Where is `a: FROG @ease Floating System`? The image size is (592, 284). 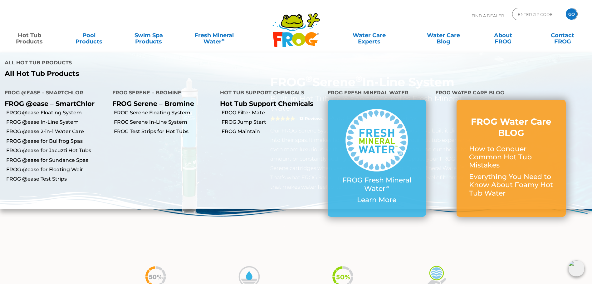
a: FROG @ease Floating System is located at coordinates (57, 113).